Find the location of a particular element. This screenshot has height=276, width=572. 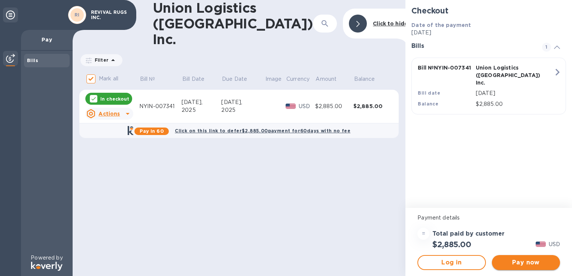

p: Balance is located at coordinates (365, 79).